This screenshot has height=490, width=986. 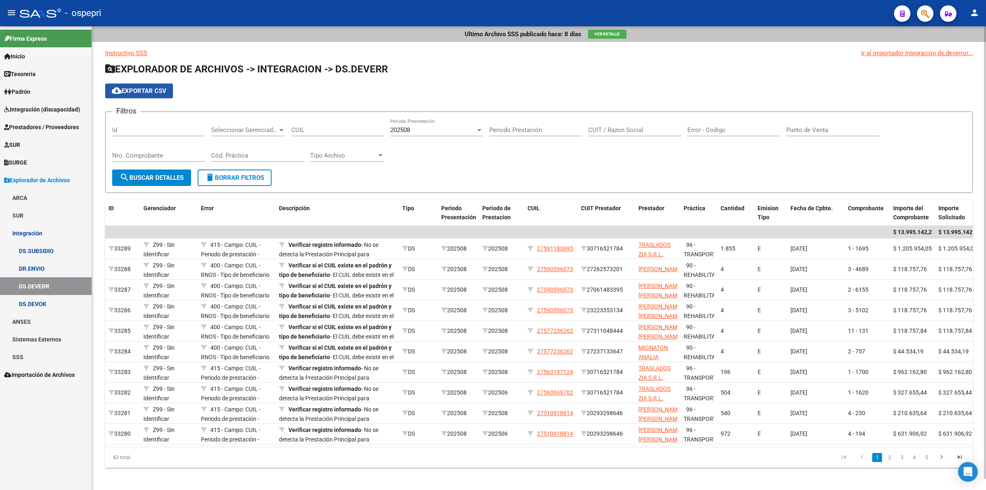 What do you see at coordinates (601, 208) in the screenshot?
I see `span: CUIT Prestador` at bounding box center [601, 208].